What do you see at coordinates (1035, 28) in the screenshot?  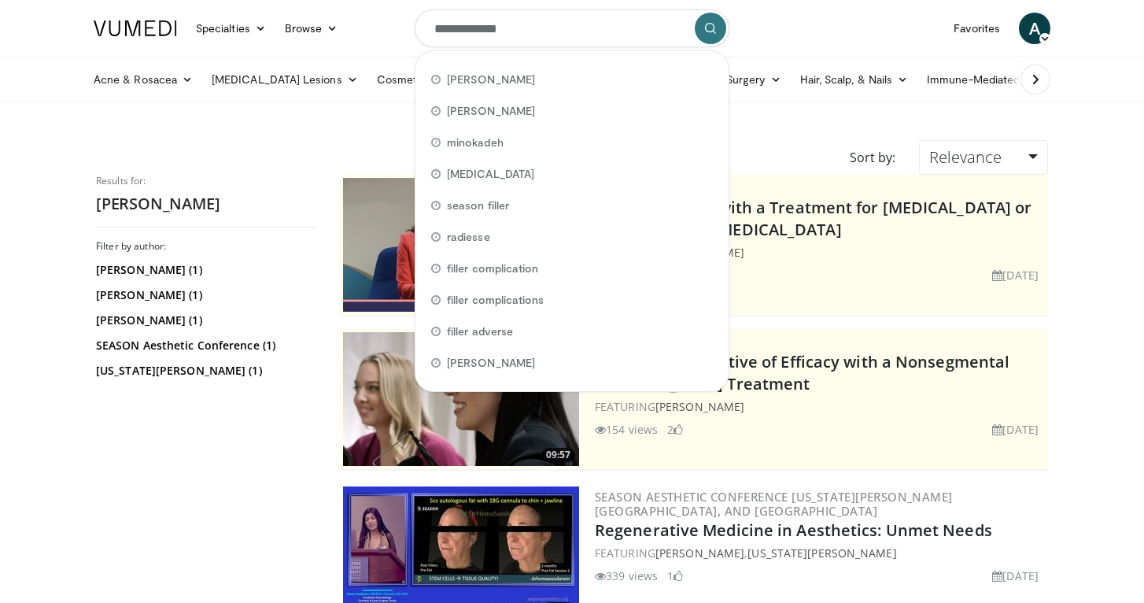 I see `span: A` at bounding box center [1035, 28].